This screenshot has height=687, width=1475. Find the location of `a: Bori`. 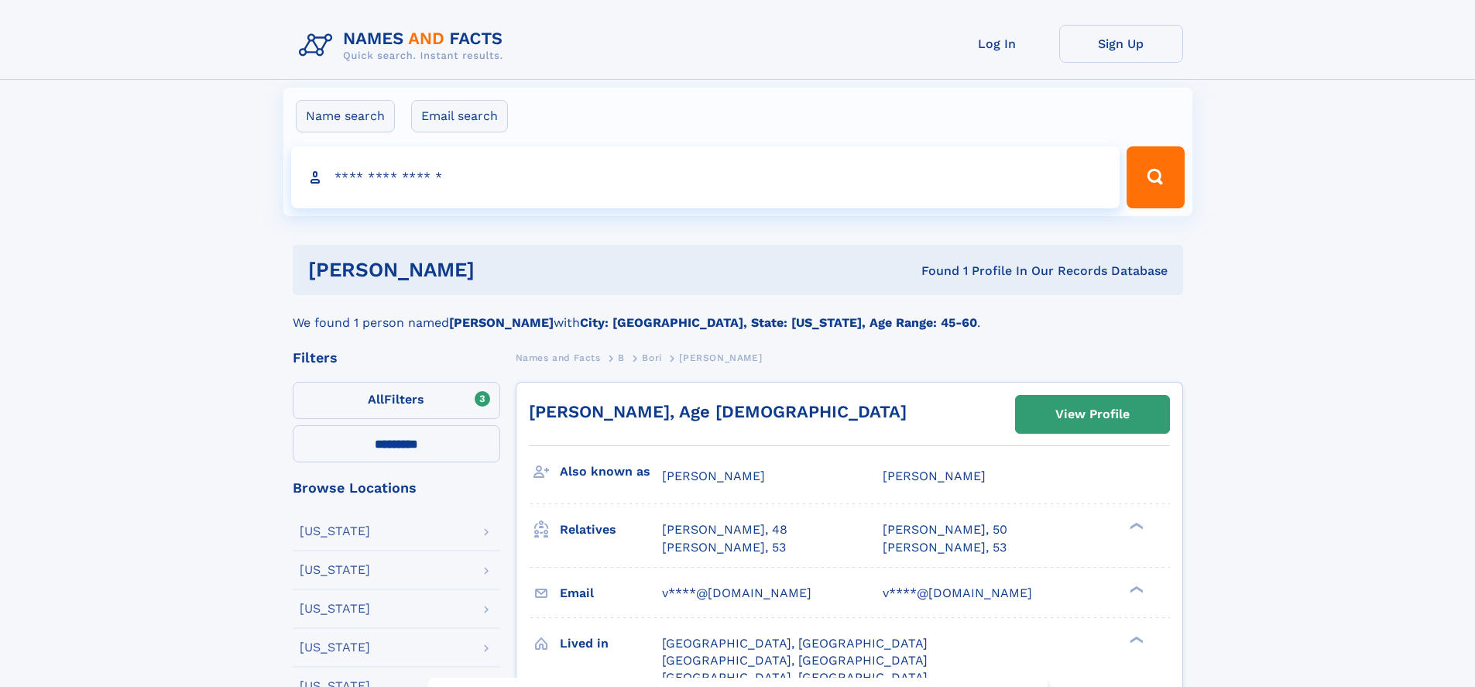

a: Bori is located at coordinates (651, 357).